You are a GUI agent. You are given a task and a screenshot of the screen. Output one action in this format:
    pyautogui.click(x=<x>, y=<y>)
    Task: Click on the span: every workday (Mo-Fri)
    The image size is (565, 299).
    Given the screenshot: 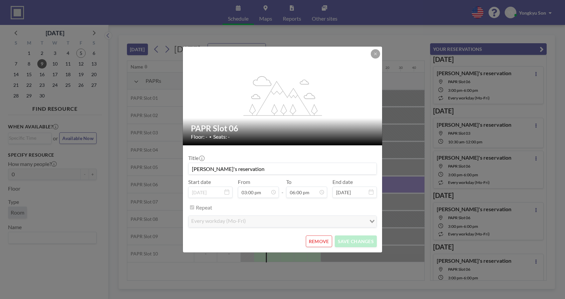 What is the action you would take?
    pyautogui.click(x=218, y=222)
    